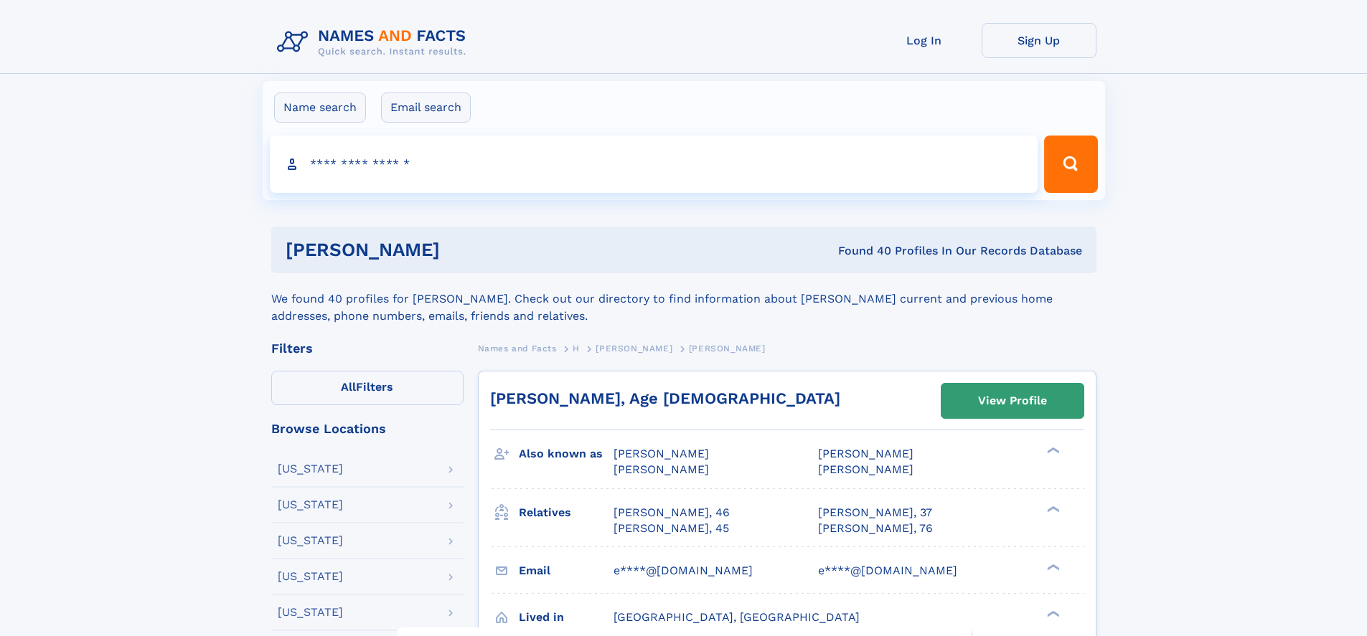 The height and width of the screenshot is (636, 1367). Describe the element at coordinates (860, 251) in the screenshot. I see `div: Found 40 Profiles In Our Records Database` at that location.